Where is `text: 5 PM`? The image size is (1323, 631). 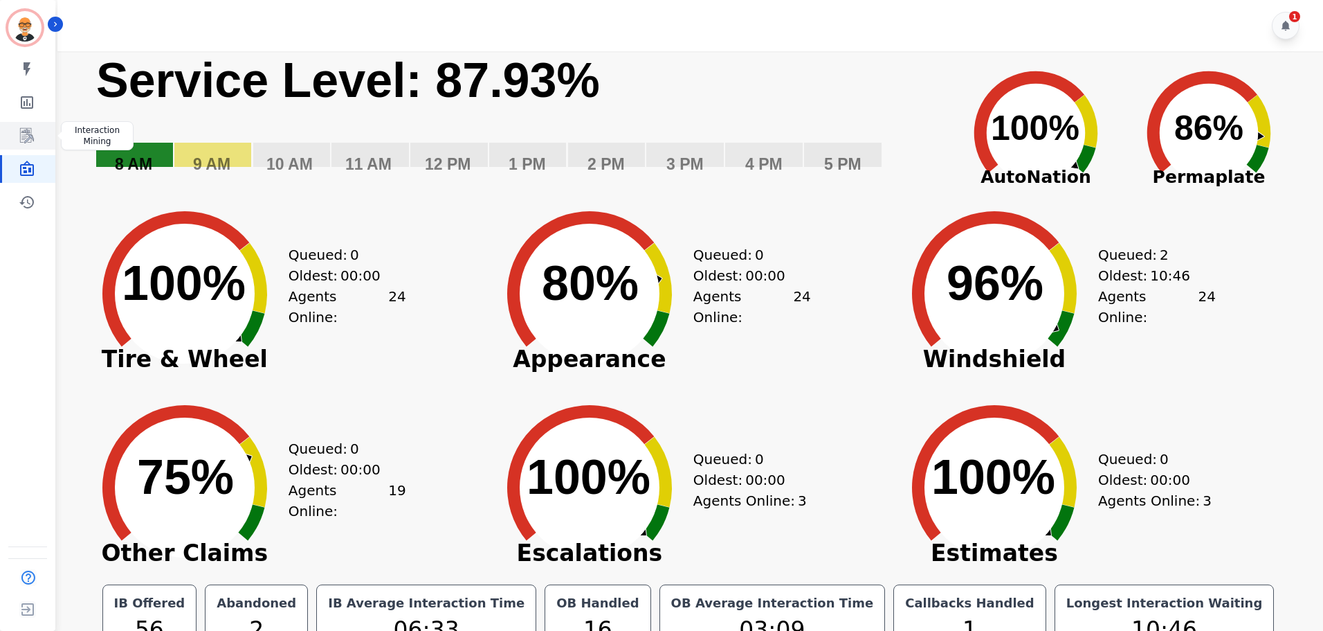
text: 5 PM is located at coordinates (843, 164).